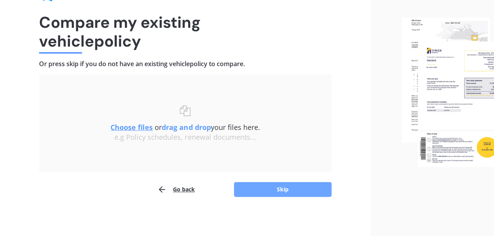 The image size is (494, 236). I want to click on img: files.webp, so click(448, 92).